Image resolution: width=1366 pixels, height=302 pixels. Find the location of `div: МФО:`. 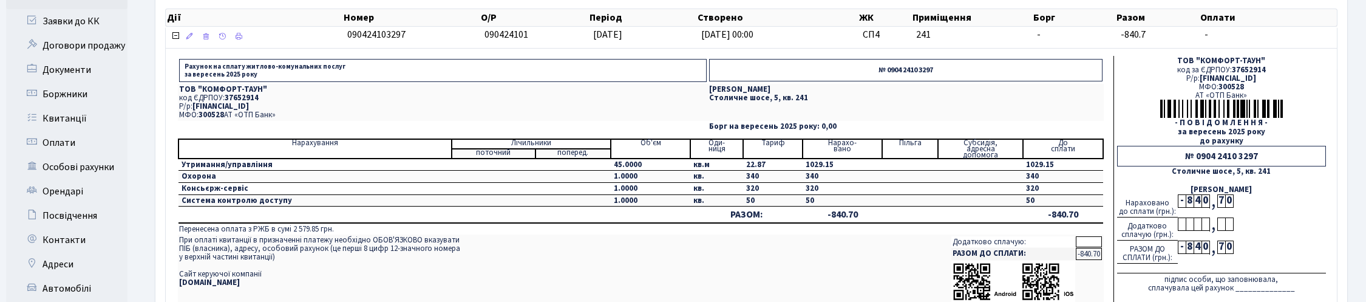

div: МФО: is located at coordinates (1221, 87).